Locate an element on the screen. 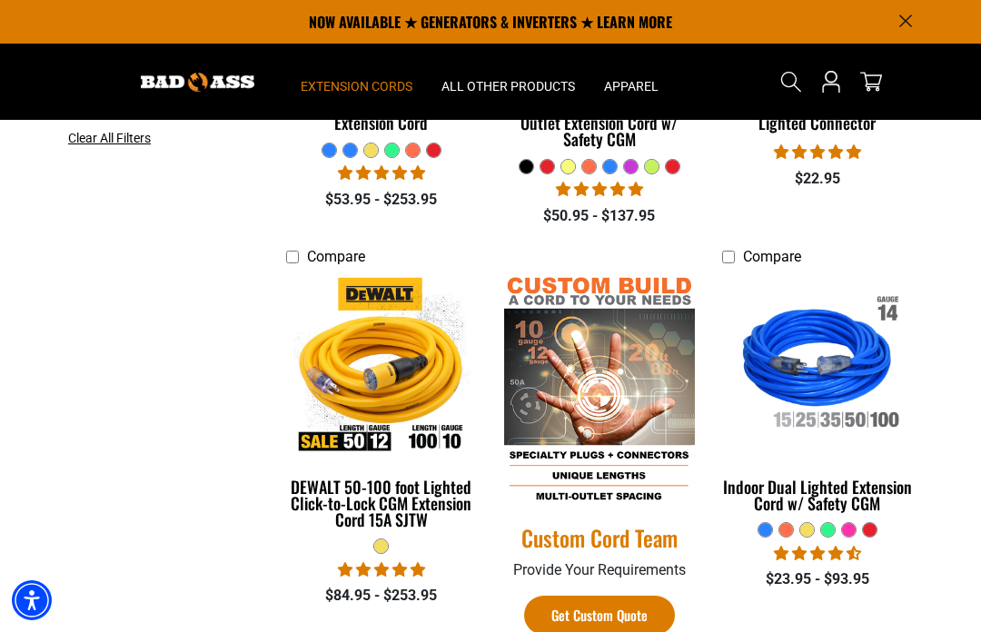 The height and width of the screenshot is (632, 981). div: $84.95 - $253.95 is located at coordinates (381, 596).